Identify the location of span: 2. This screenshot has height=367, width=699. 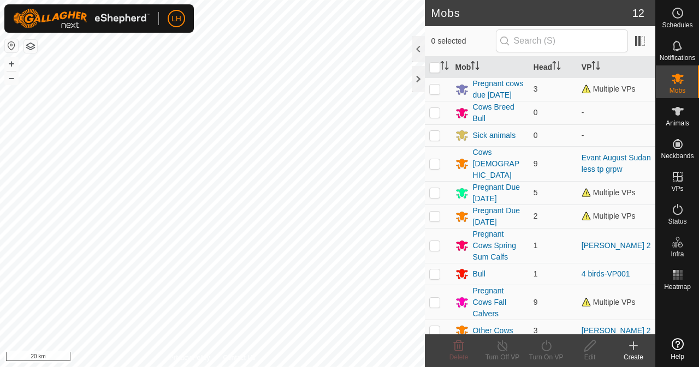
(535, 216).